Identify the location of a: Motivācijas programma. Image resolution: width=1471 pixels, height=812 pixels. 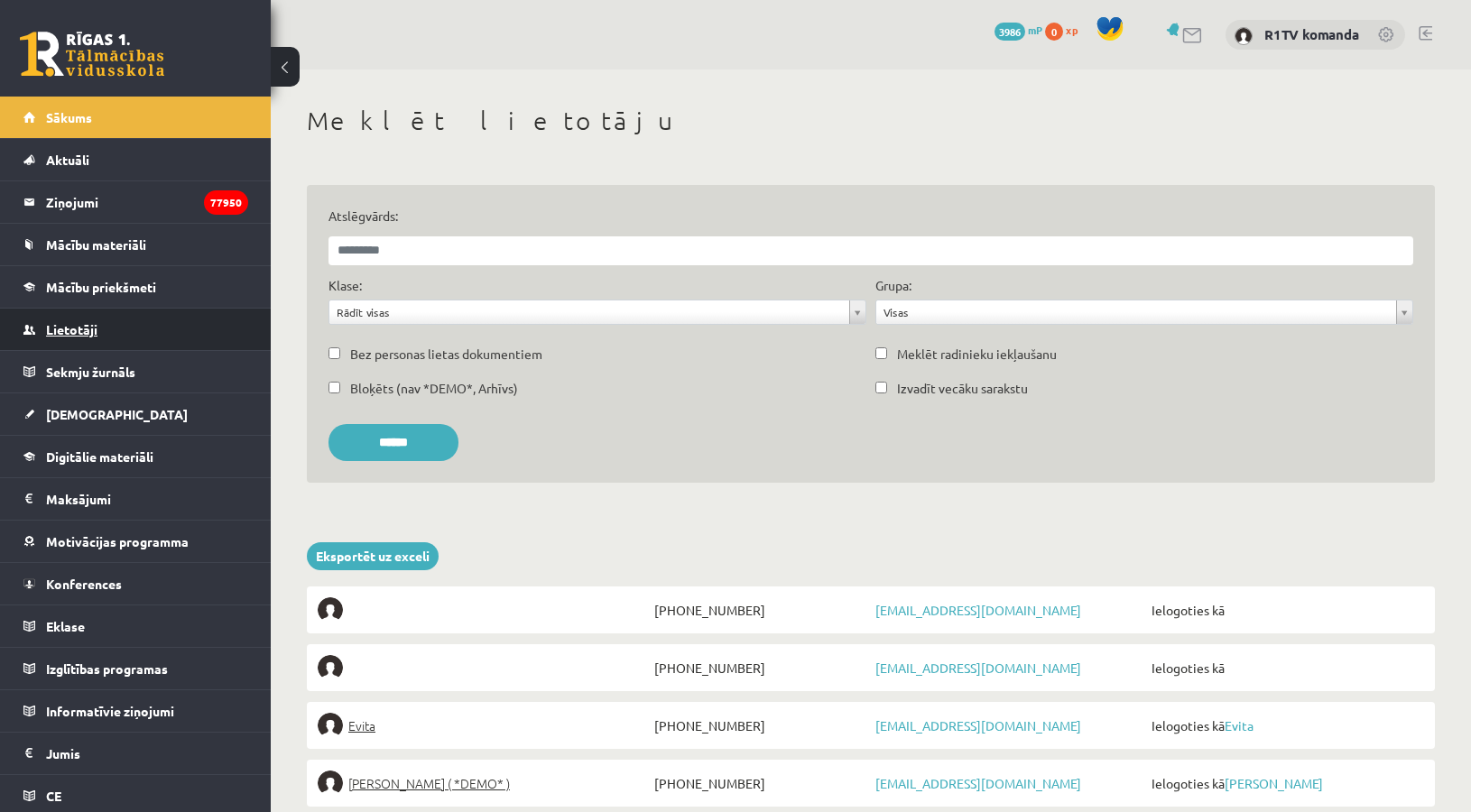
(135, 541).